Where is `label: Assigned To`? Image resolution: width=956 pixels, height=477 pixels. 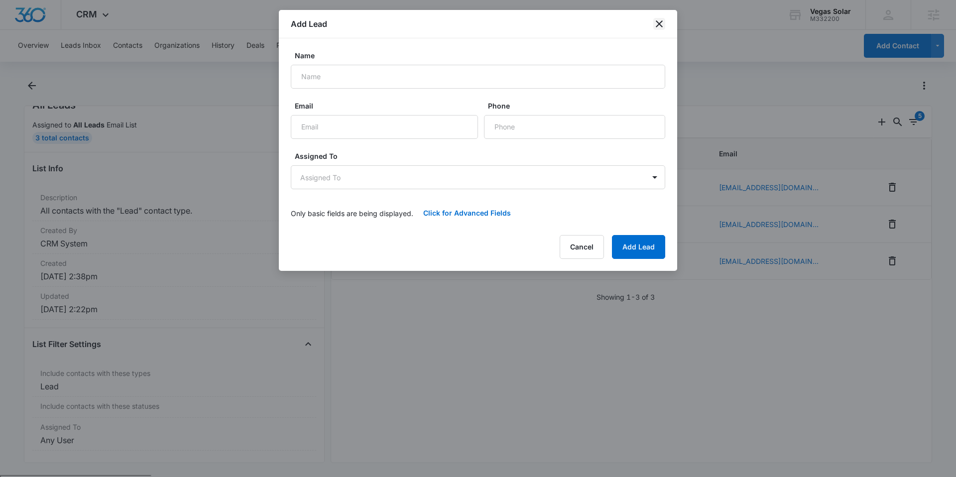 label: Assigned To is located at coordinates (482, 156).